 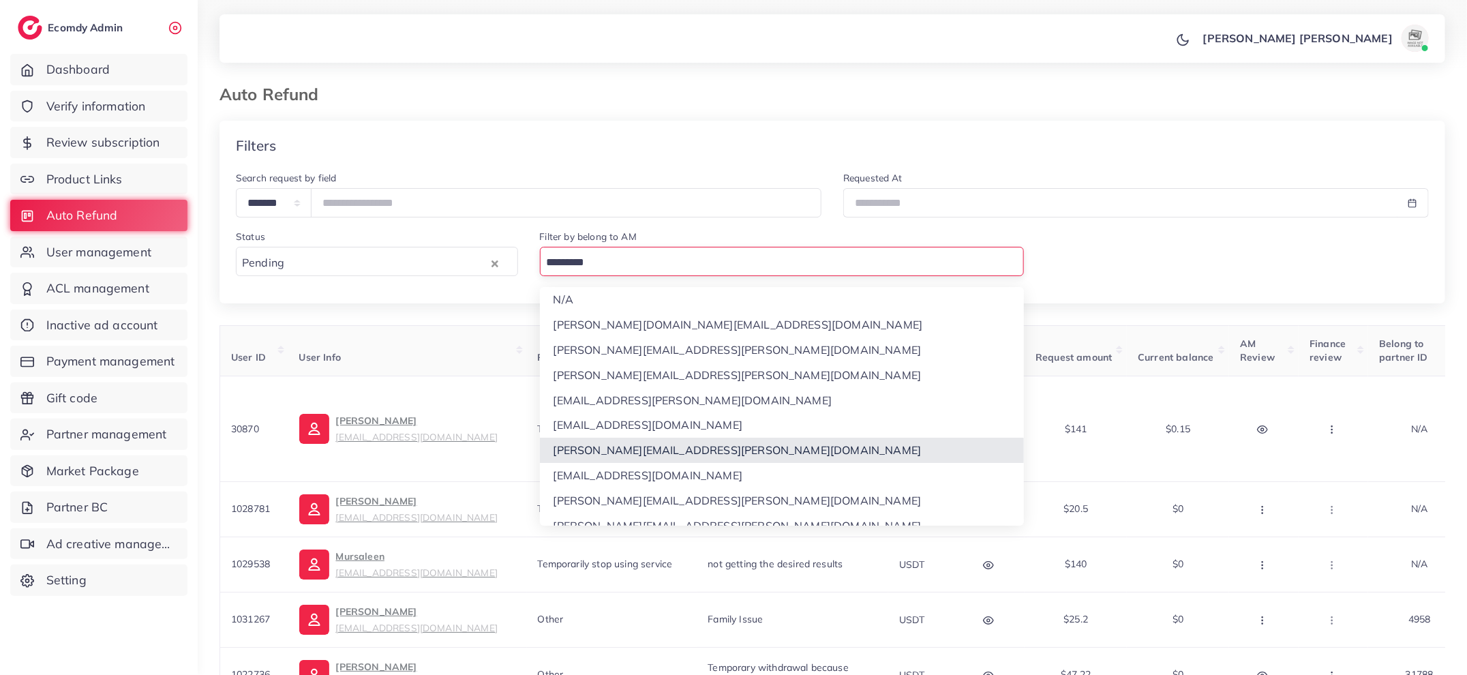 What do you see at coordinates (551, 619) in the screenshot?
I see `span: Other` at bounding box center [551, 619].